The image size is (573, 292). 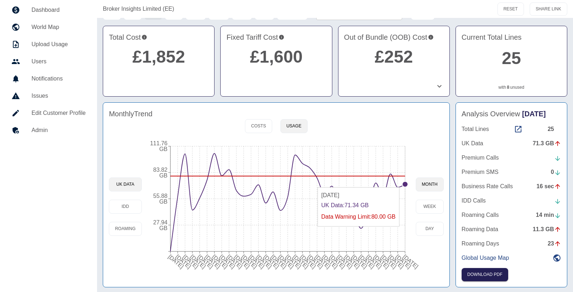 What do you see at coordinates (555, 129) in the screenshot?
I see `div: 25` at bounding box center [555, 129].